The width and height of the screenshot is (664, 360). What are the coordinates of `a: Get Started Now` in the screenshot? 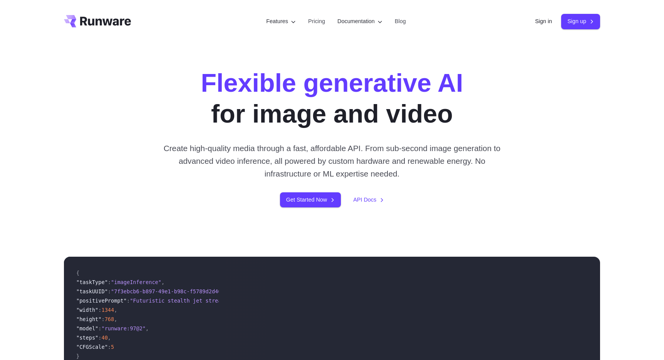 It's located at (310, 199).